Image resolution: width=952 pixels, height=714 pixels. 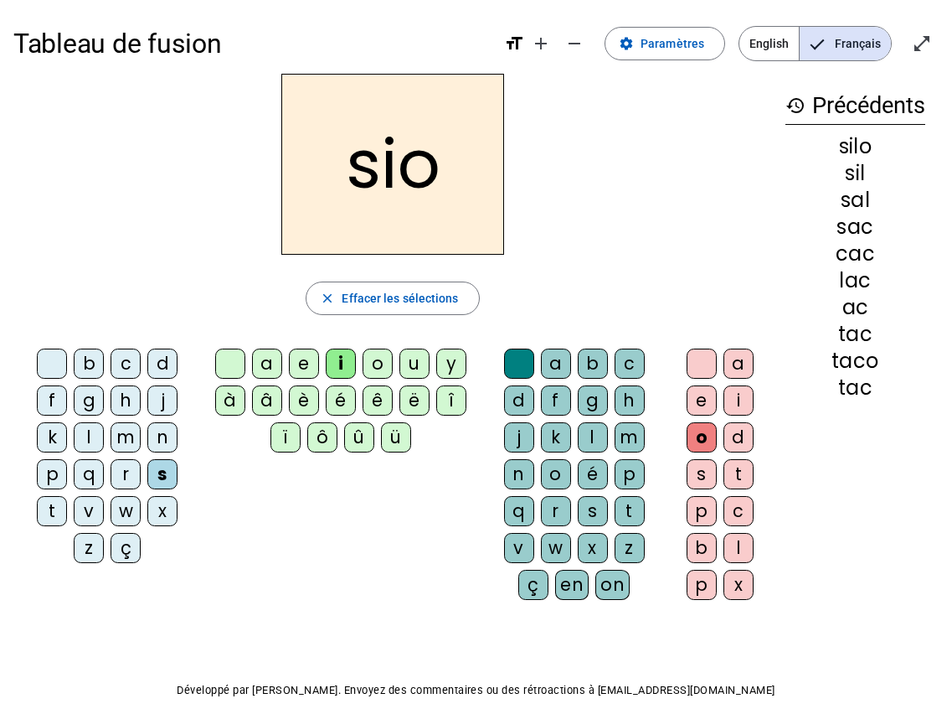 What do you see at coordinates (162, 511) in the screenshot?
I see `div: x` at bounding box center [162, 511].